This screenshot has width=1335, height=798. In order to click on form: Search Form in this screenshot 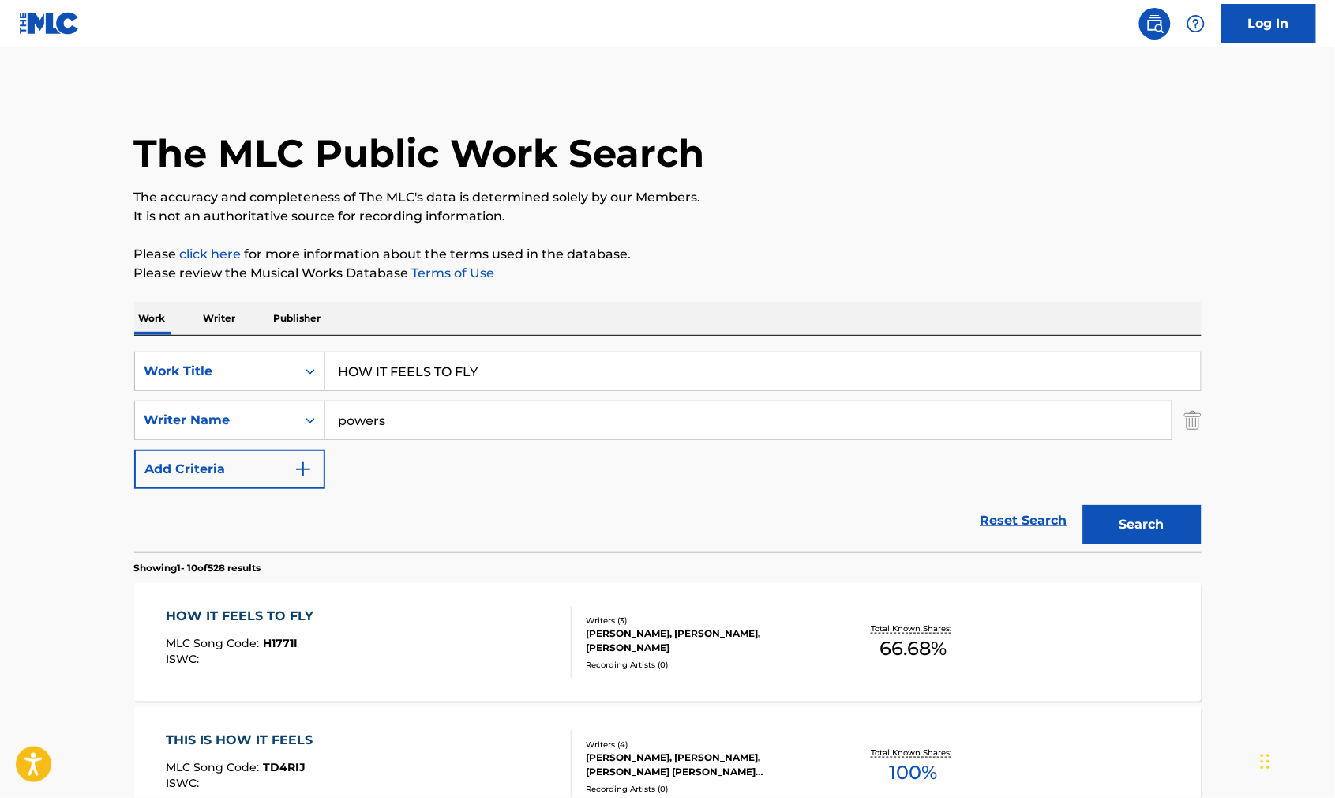, I will do `click(668, 452)`.